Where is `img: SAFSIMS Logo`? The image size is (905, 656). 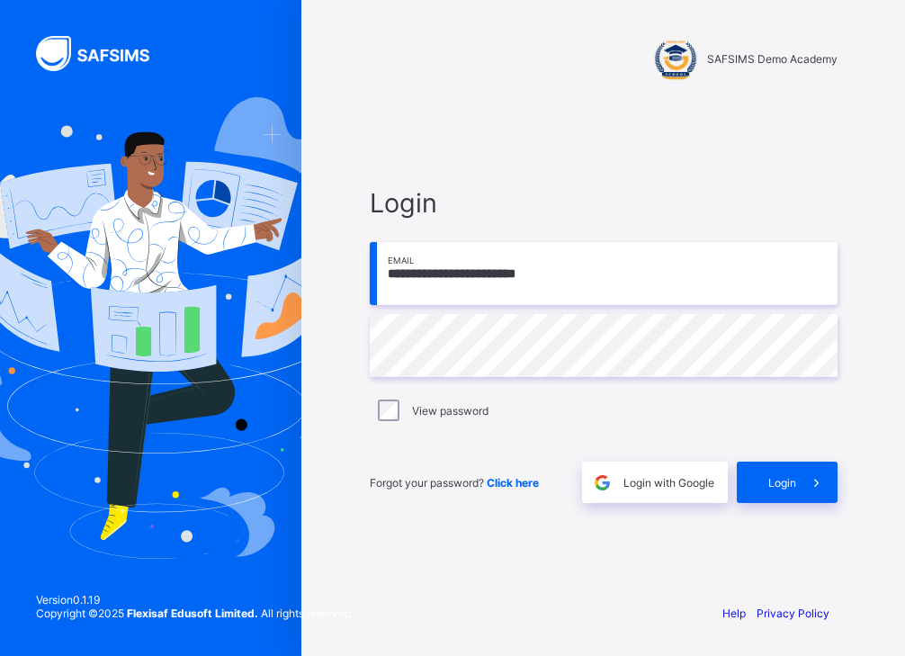 img: SAFSIMS Logo is located at coordinates (103, 53).